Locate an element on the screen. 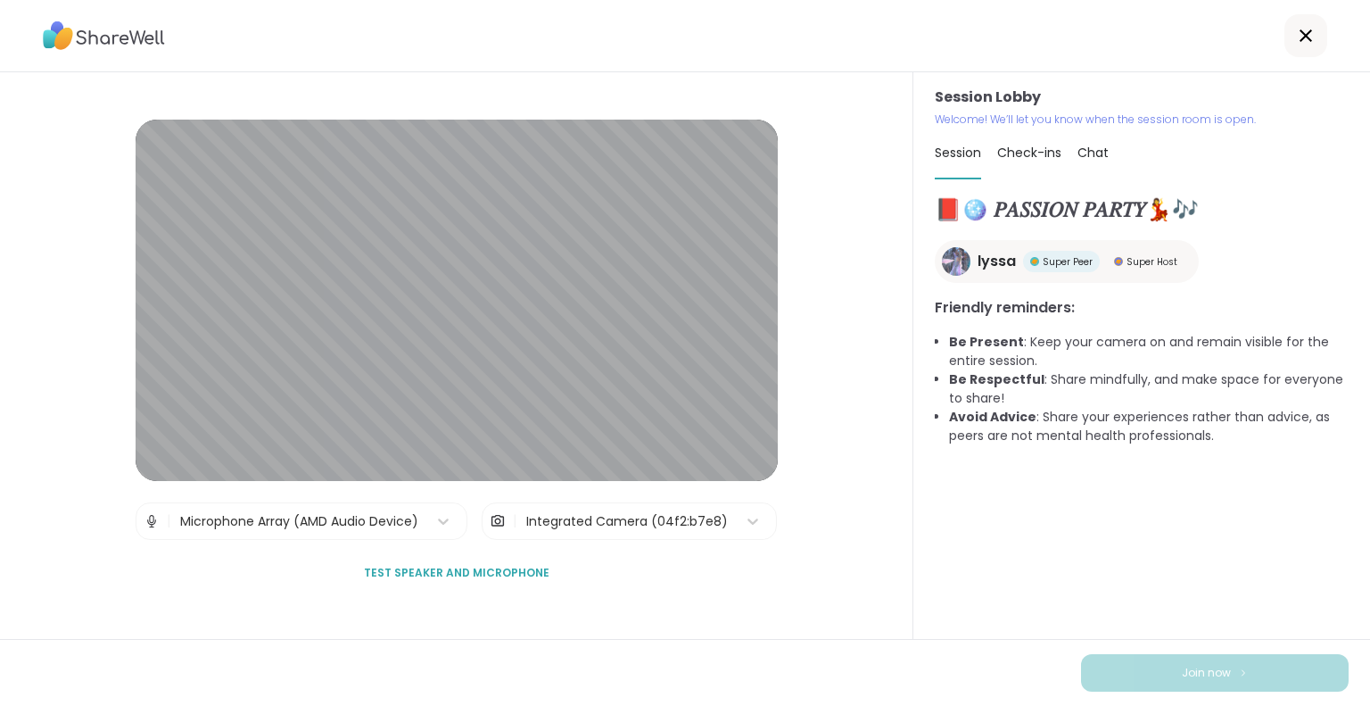  img: Microphone is located at coordinates (152, 521).